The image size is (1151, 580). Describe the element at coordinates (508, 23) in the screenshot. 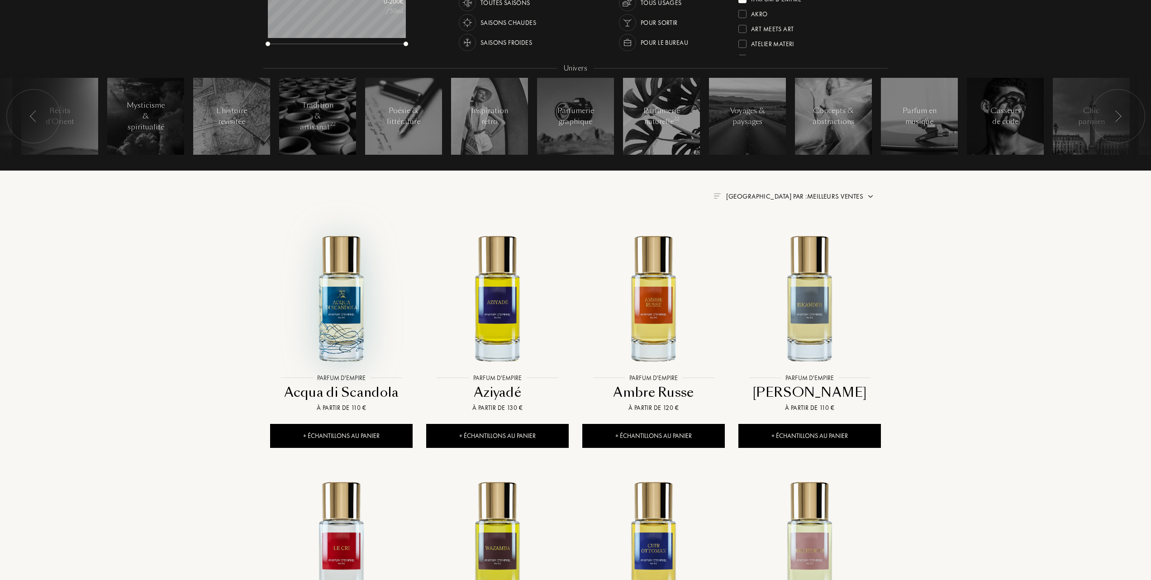

I see `div: Saisons chaudes` at that location.